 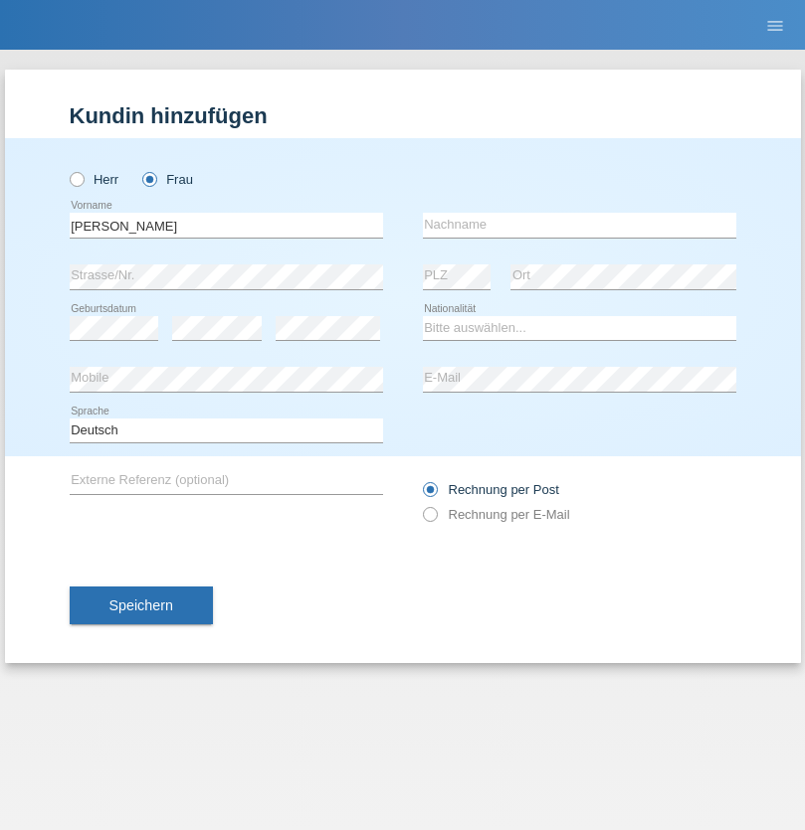 I want to click on label: Herr, so click(x=94, y=179).